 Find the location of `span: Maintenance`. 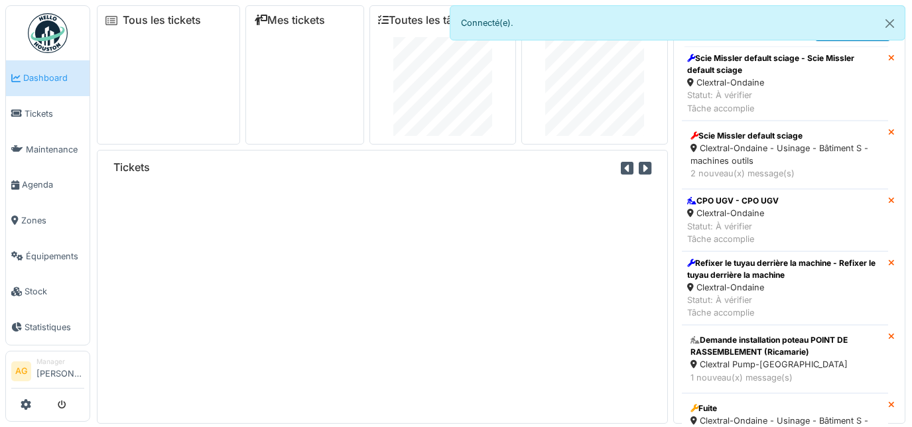

span: Maintenance is located at coordinates (55, 149).